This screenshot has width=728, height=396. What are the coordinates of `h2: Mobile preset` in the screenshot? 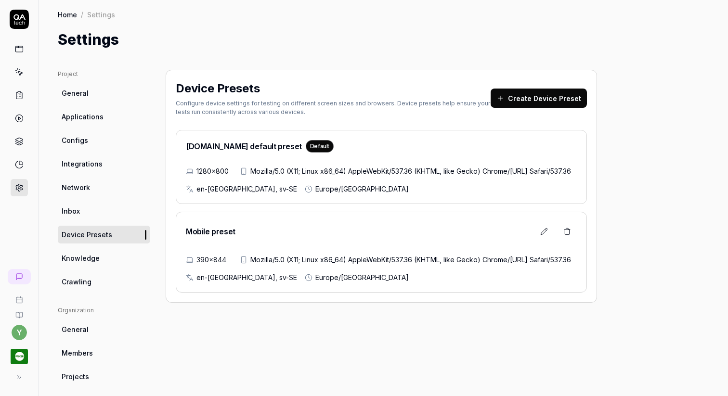 It's located at (210, 232).